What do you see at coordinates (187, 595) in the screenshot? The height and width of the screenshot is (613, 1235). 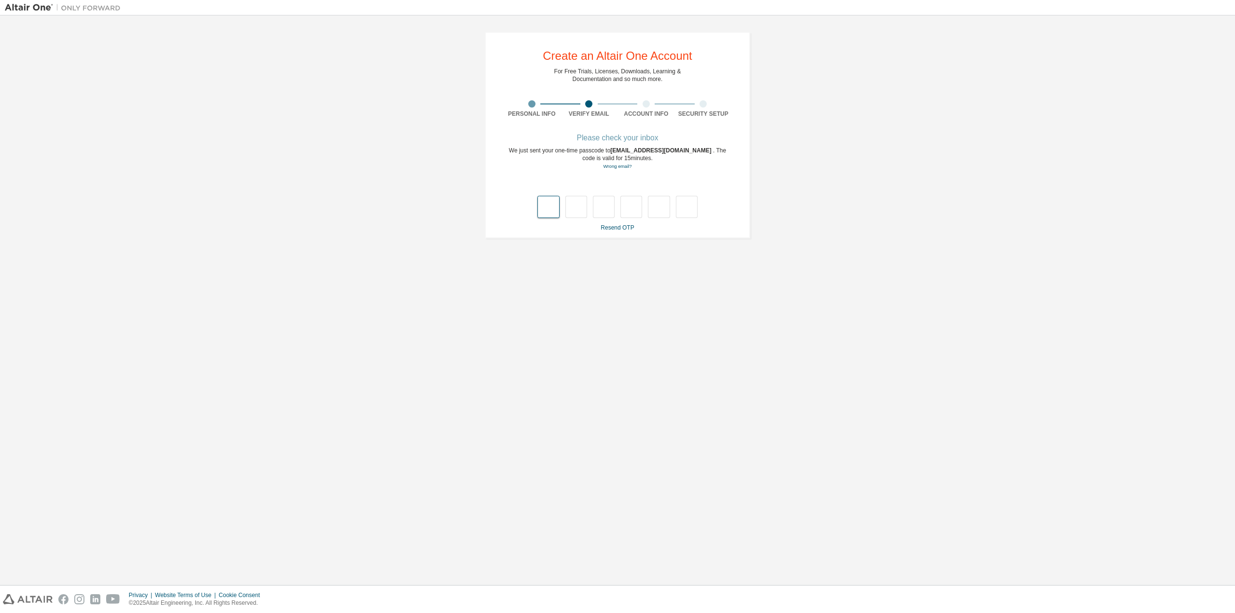 I see `div: Website Terms of Use` at bounding box center [187, 595].